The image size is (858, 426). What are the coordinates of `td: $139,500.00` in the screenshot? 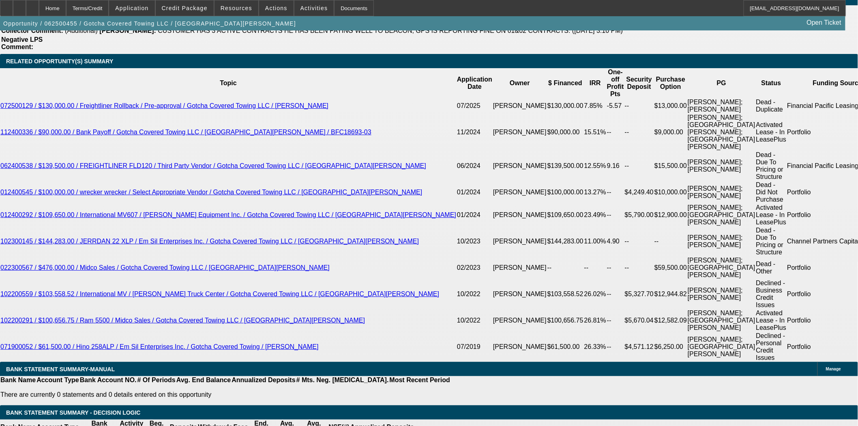 It's located at (565, 166).